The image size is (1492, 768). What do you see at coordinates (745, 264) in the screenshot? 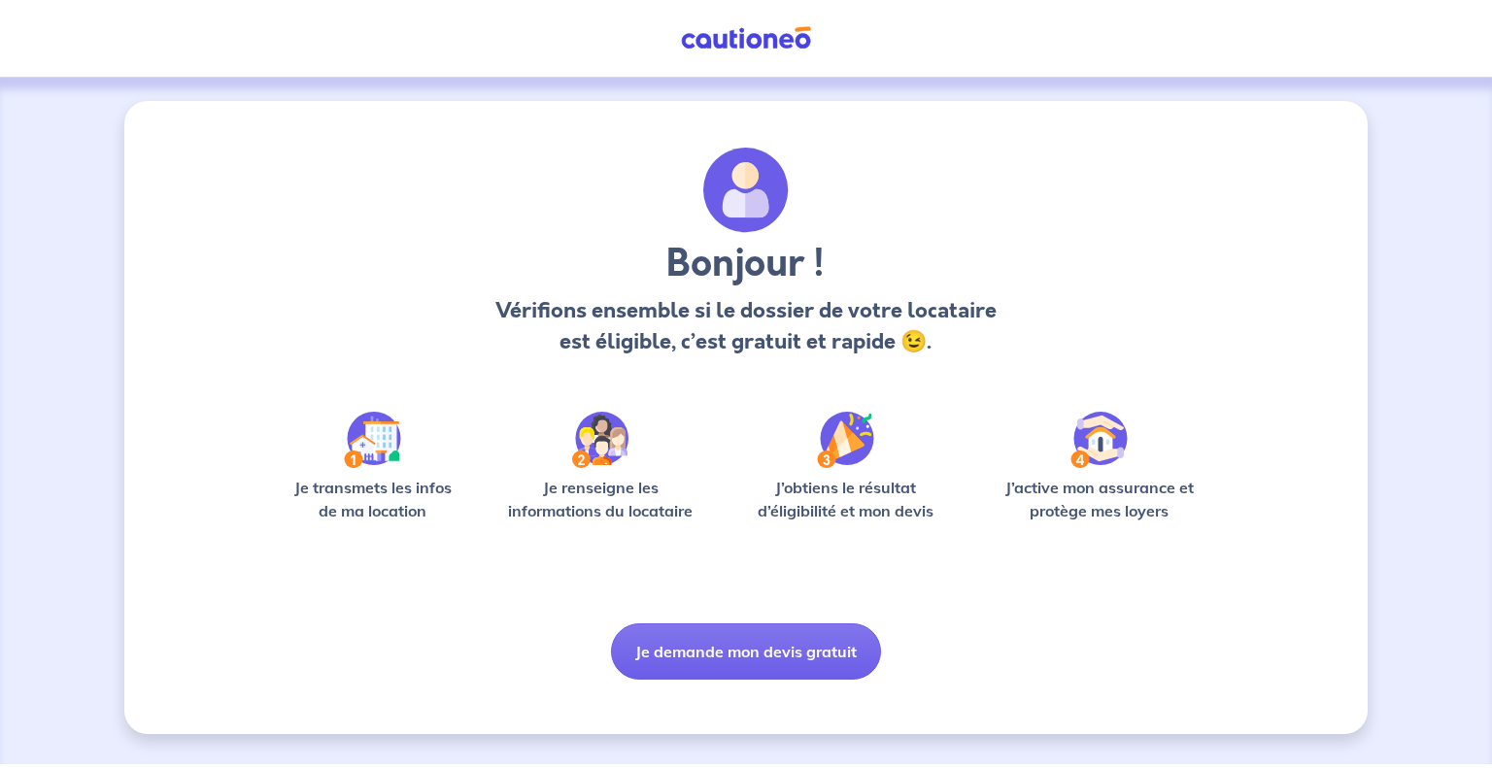
I see `h3: Bonjour !` at bounding box center [745, 264].